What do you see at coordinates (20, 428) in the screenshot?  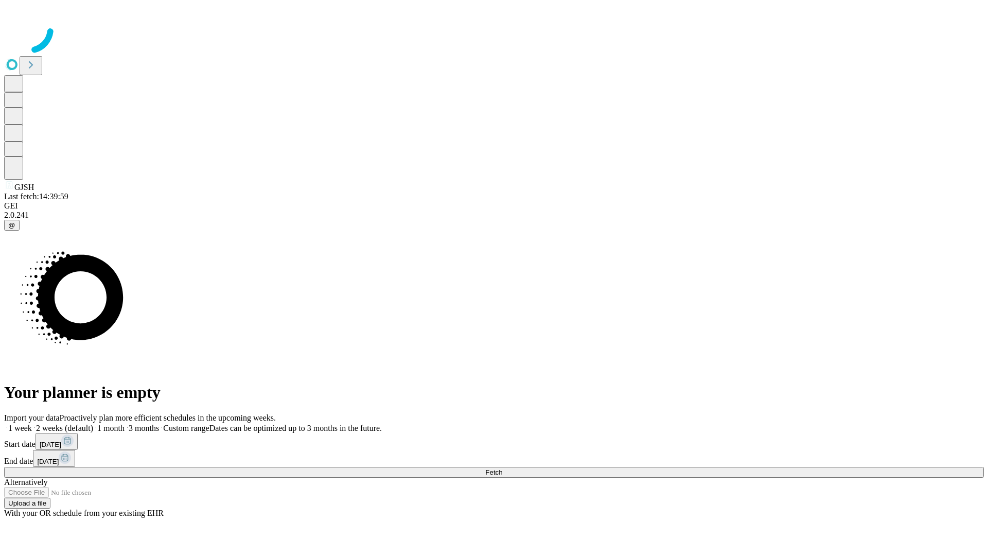 I see `span: 1 week` at bounding box center [20, 428].